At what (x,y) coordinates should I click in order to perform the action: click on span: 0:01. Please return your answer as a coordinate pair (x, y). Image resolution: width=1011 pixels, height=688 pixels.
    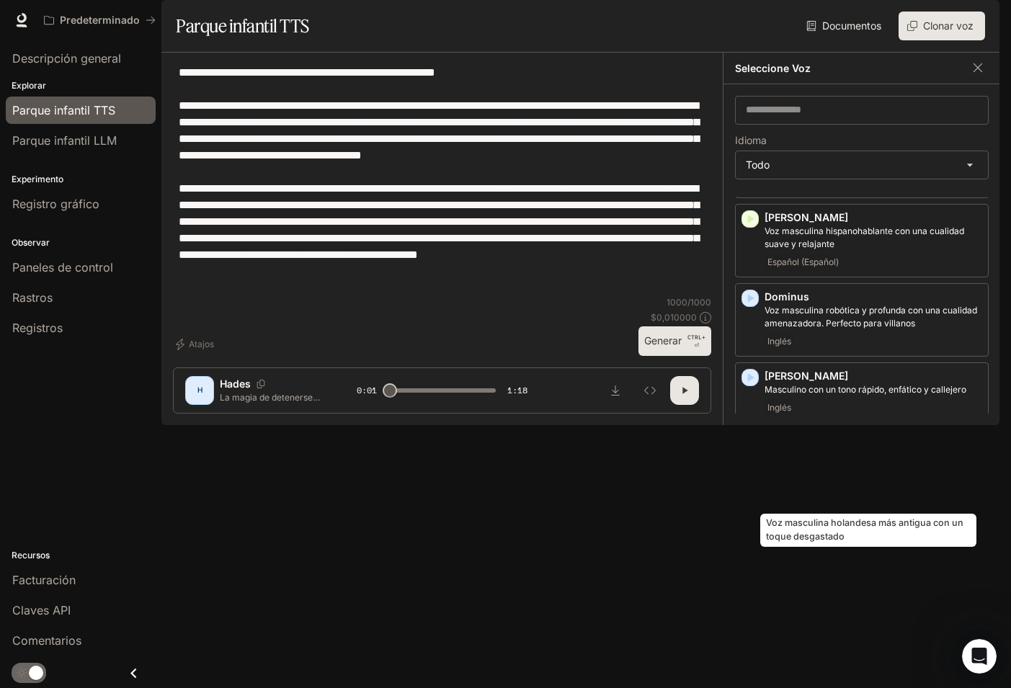
    Looking at the image, I should click on (367, 391).